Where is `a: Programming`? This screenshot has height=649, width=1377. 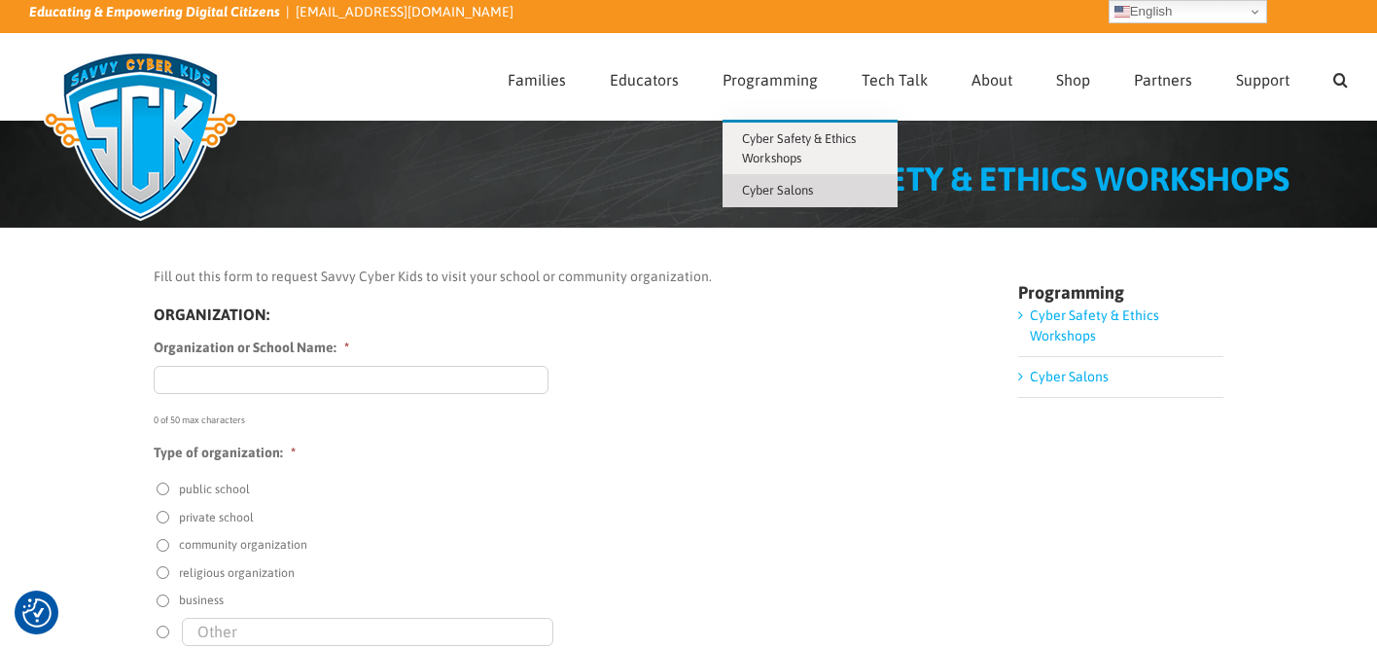
a: Programming is located at coordinates (770, 77).